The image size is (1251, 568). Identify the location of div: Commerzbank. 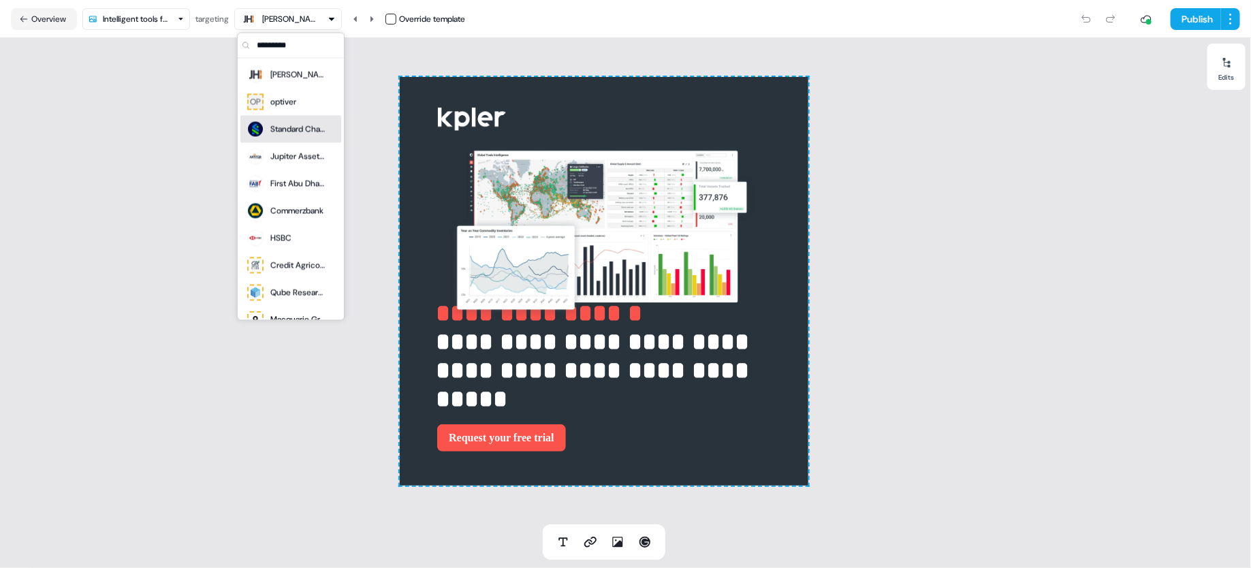
(297, 211).